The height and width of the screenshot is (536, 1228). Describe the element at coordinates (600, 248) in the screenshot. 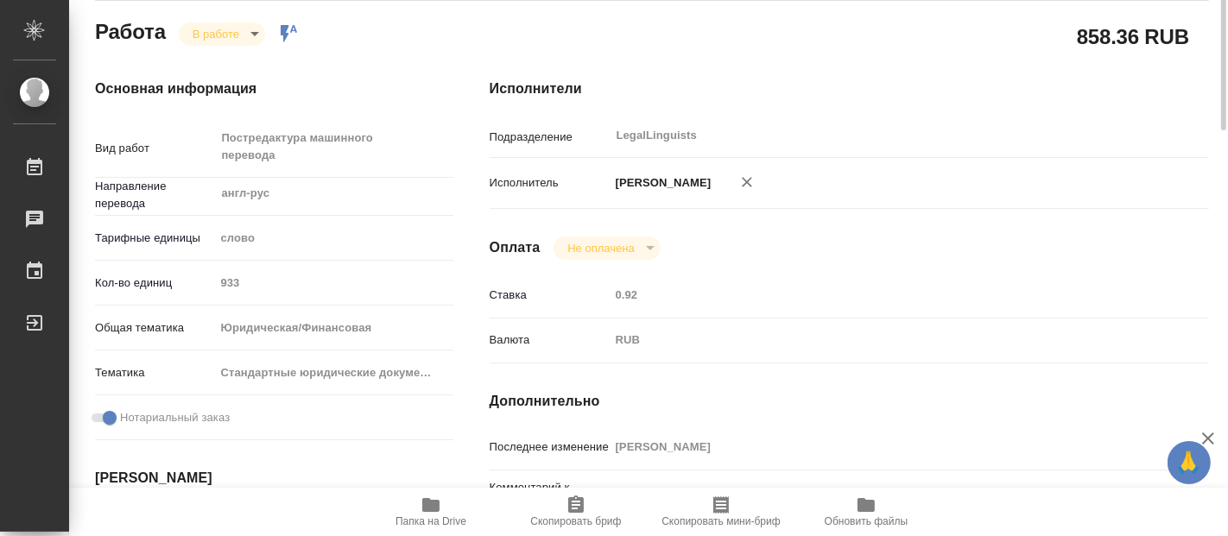

I see `button: Не оплачена` at that location.